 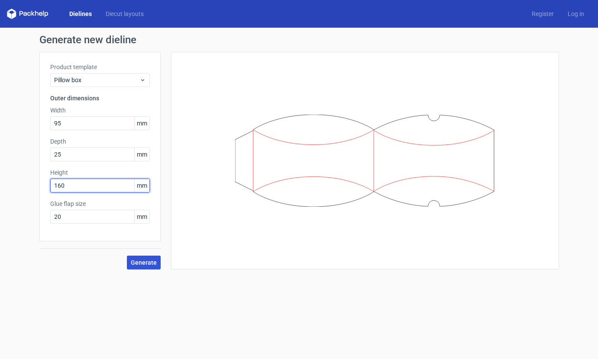 I want to click on span: Pillow box, so click(x=97, y=80).